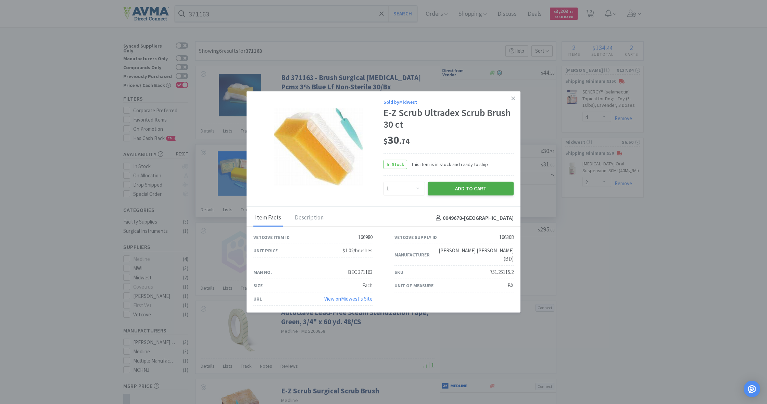 The image size is (767, 404). Describe the element at coordinates (507, 237) in the screenshot. I see `div: 166308` at that location.